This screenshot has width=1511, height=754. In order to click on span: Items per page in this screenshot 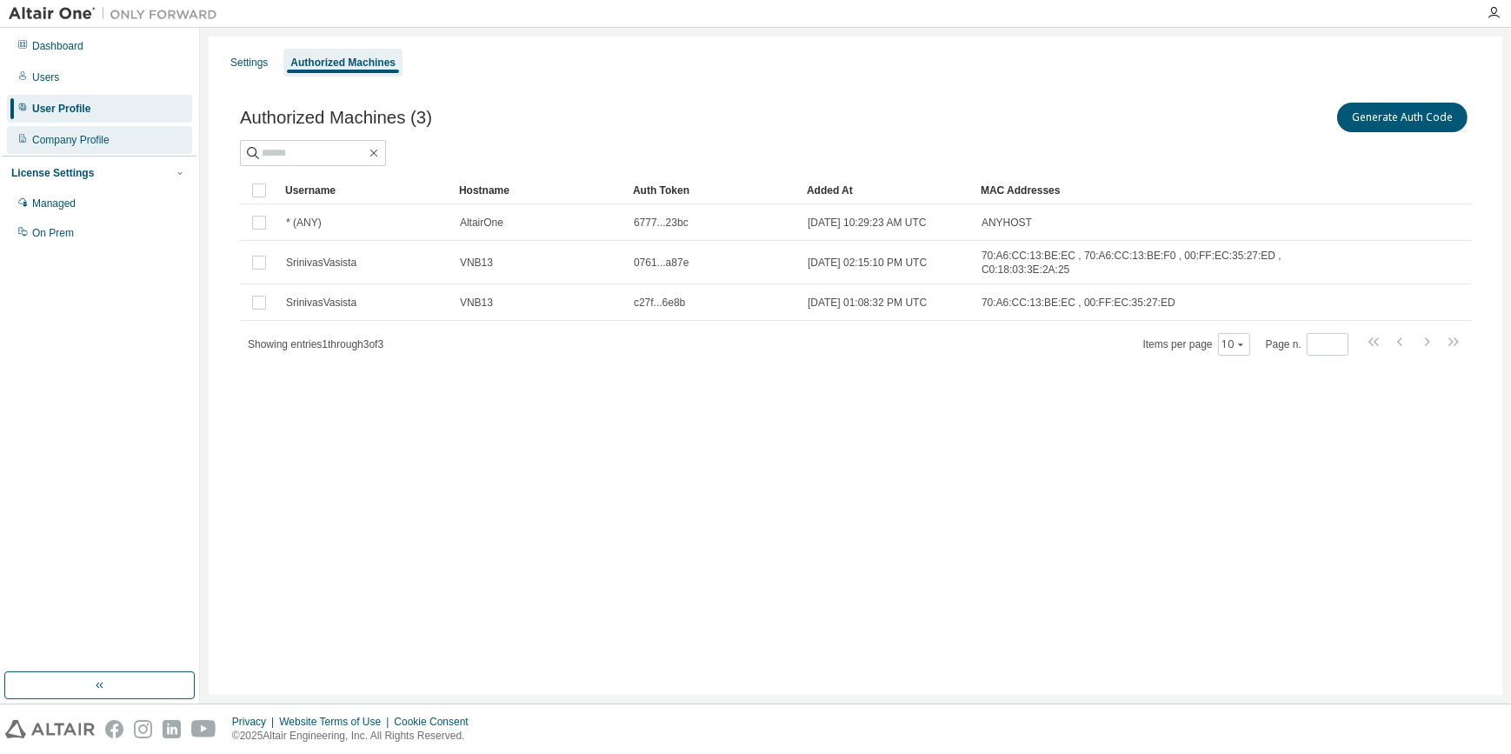, I will do `click(1197, 344)`.